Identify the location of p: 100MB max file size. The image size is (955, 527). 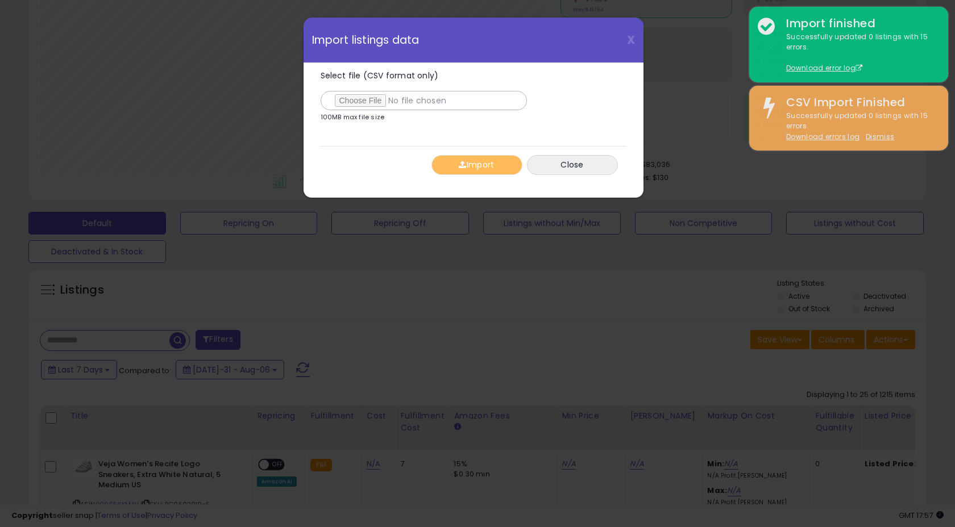
(352, 117).